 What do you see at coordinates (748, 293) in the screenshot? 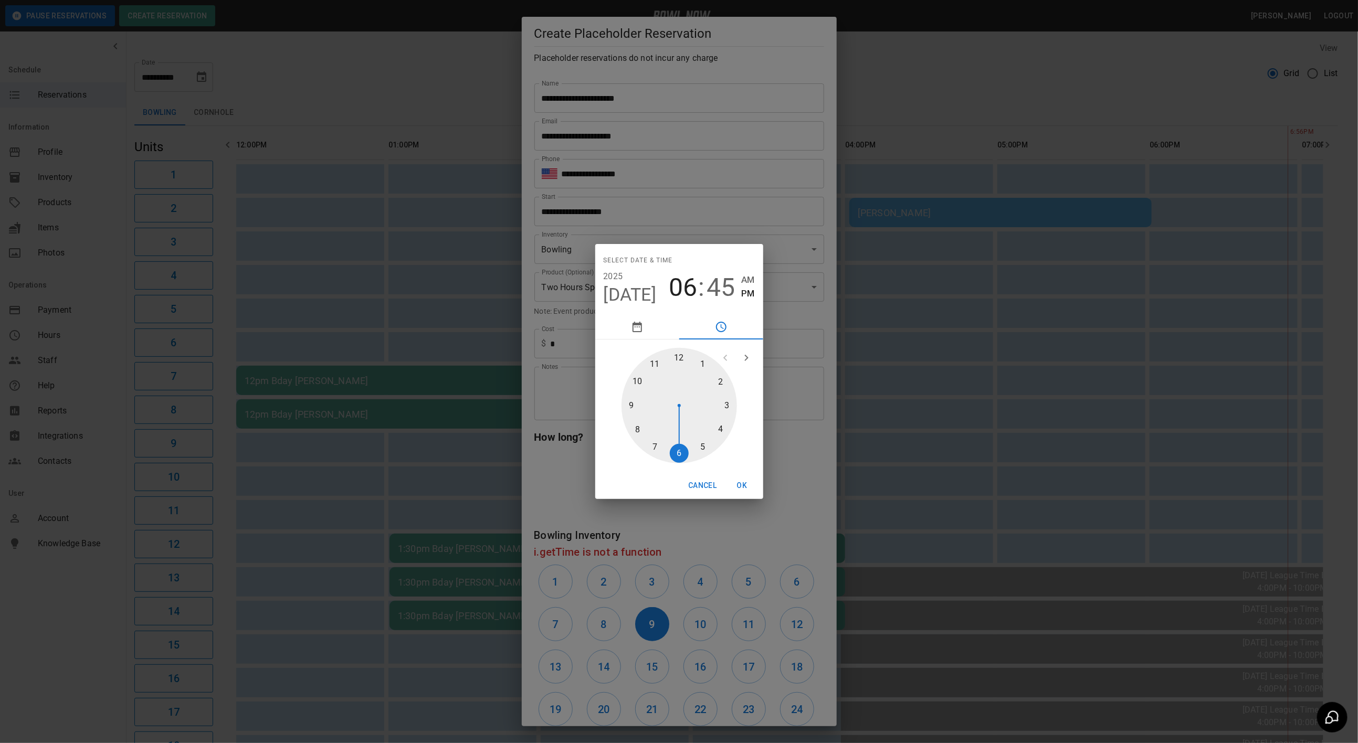
I see `span: PM` at bounding box center [748, 293].